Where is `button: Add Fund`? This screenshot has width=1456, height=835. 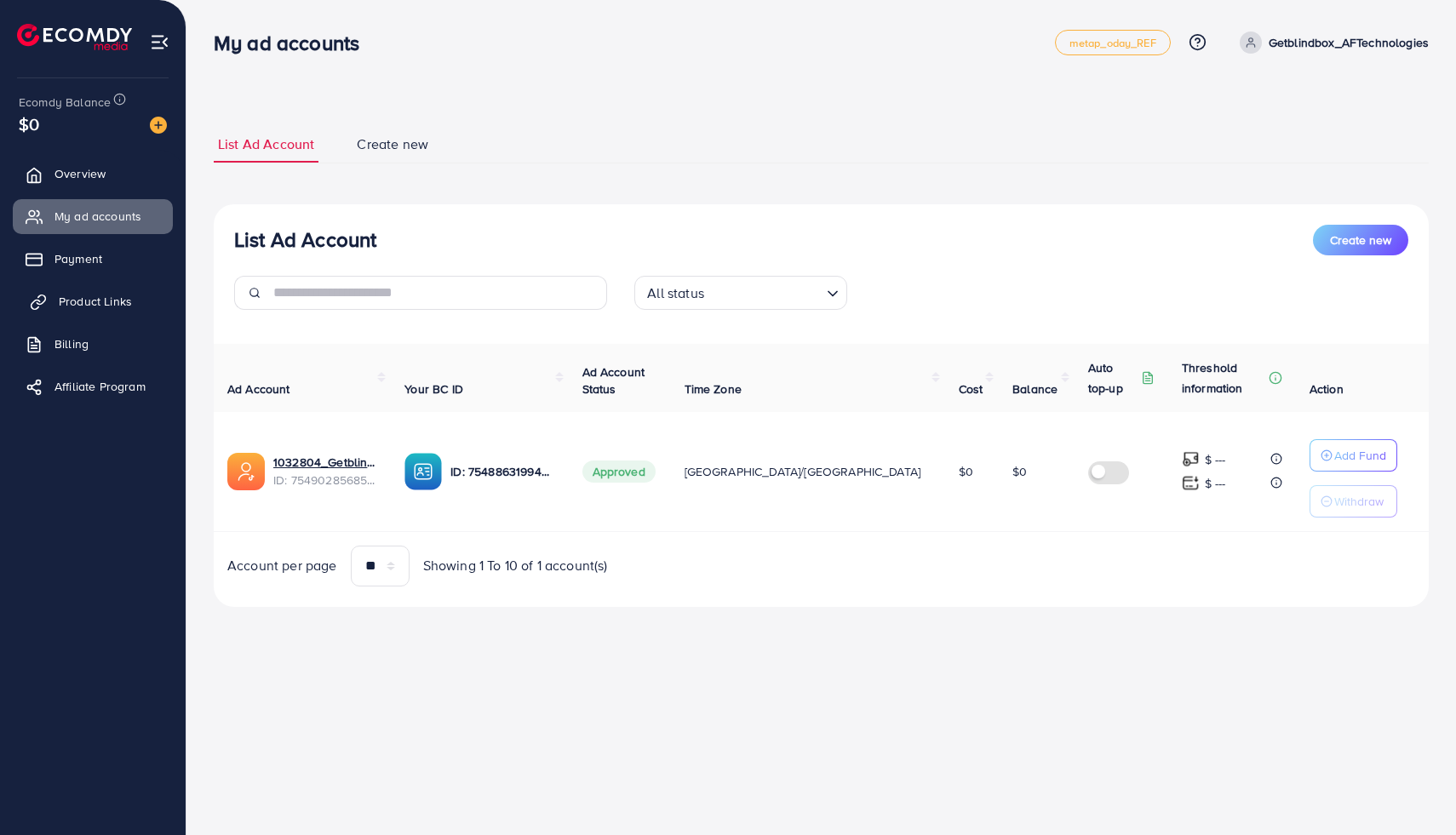
button: Add Fund is located at coordinates (1353, 456).